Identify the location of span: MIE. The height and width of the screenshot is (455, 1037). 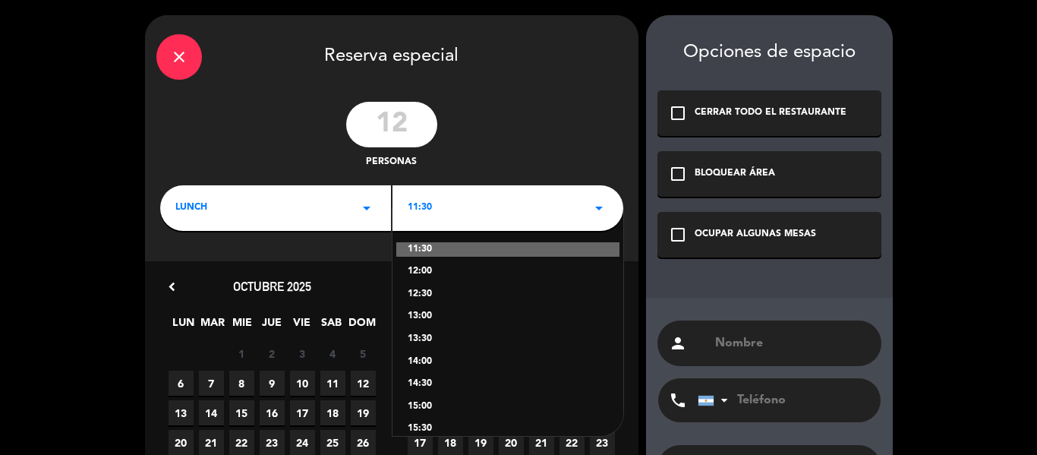
(242, 326).